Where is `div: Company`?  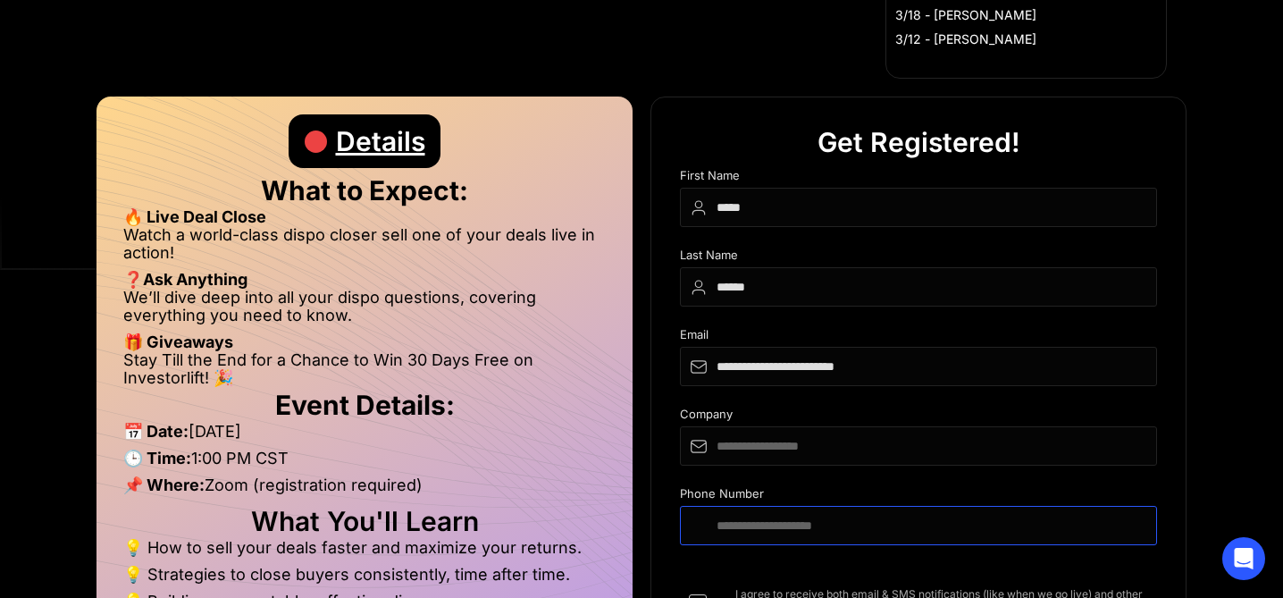 div: Company is located at coordinates (918, 416).